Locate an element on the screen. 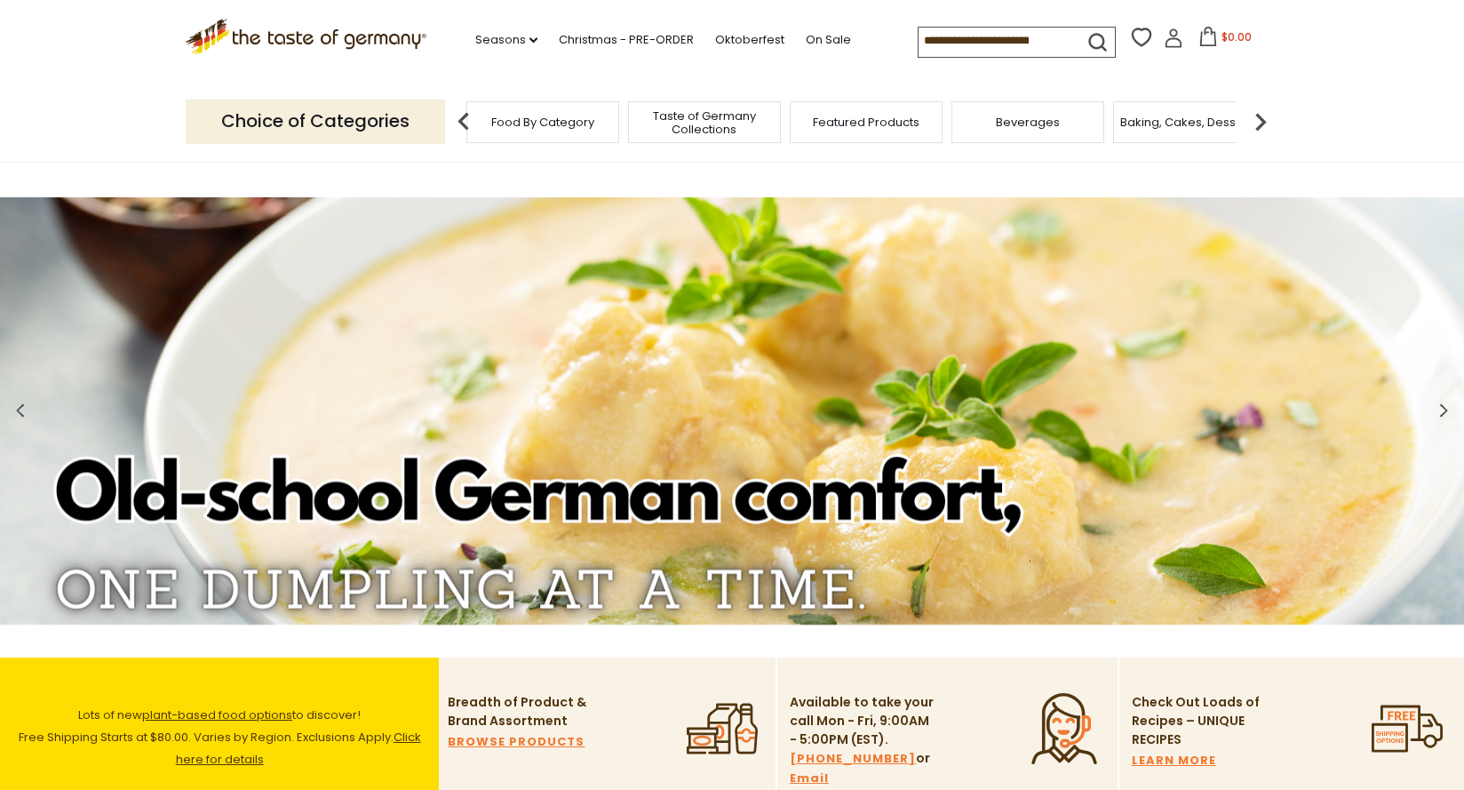 Image resolution: width=1464 pixels, height=790 pixels. span: Food By Category is located at coordinates (543, 122).